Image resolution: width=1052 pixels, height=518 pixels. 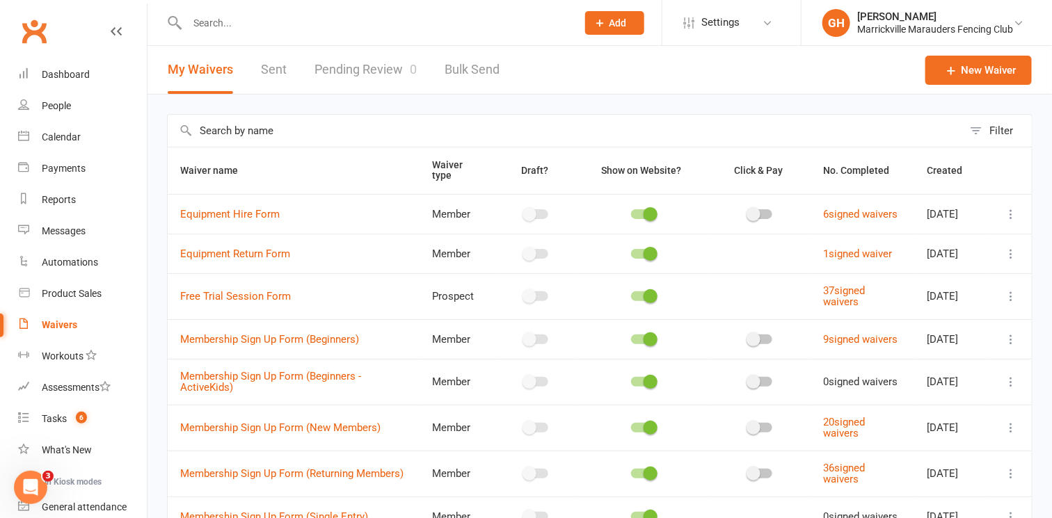 What do you see at coordinates (858, 254) in the screenshot?
I see `a: 1signed waiver` at bounding box center [858, 254].